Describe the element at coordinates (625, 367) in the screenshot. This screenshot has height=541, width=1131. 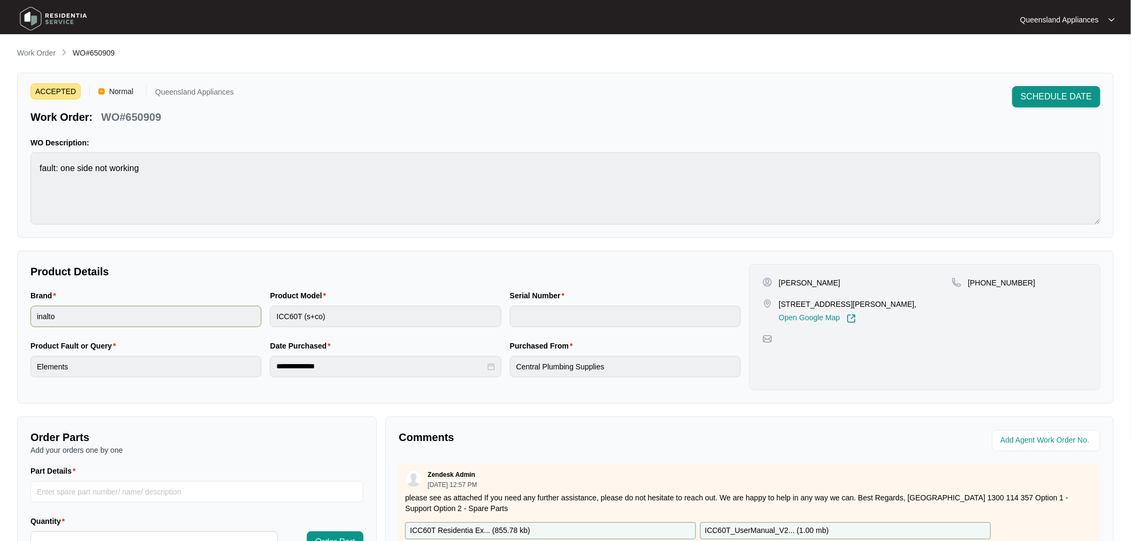
I see `input: Purchased From` at that location.